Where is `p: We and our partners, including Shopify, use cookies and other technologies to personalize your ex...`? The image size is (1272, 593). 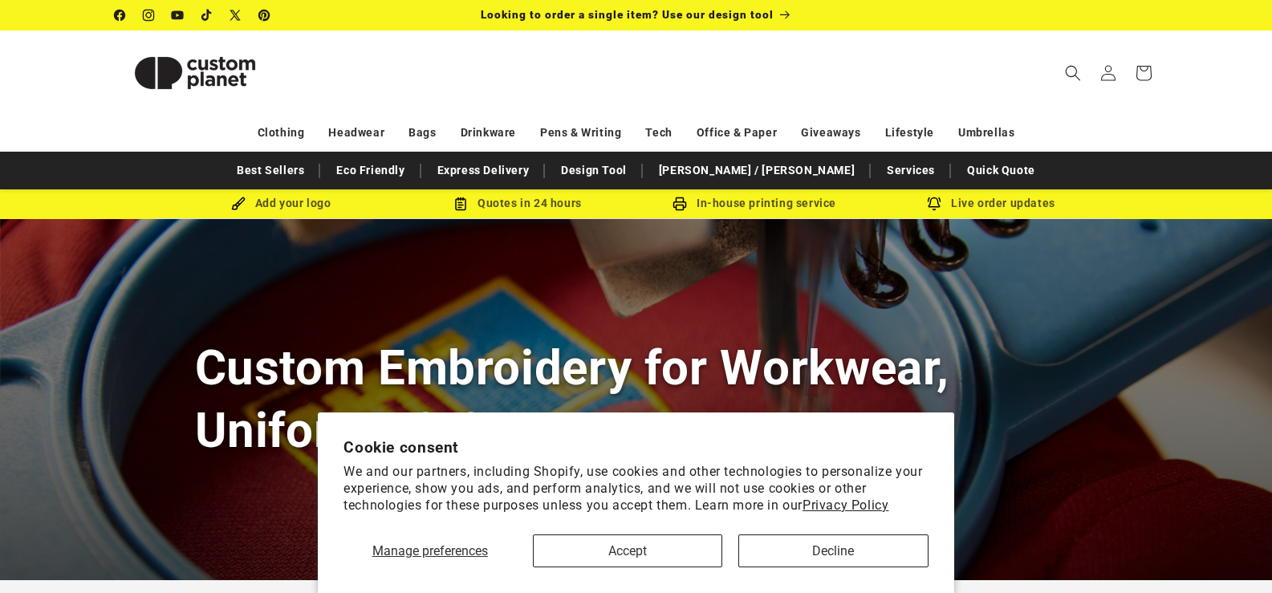 p: We and our partners, including Shopify, use cookies and other technologies to personalize your ex... is located at coordinates (636, 489).